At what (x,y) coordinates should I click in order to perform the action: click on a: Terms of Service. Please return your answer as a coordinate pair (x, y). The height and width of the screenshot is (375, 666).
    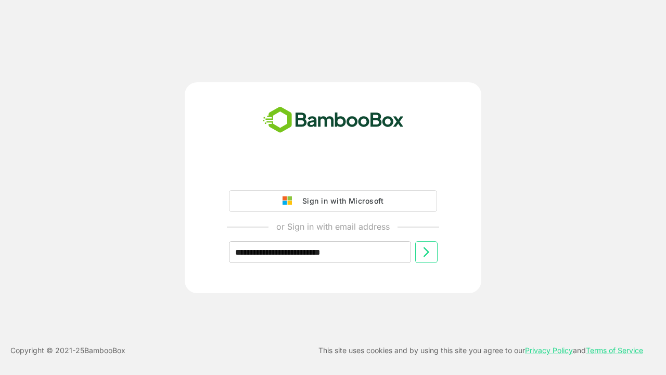
    Looking at the image, I should click on (615, 350).